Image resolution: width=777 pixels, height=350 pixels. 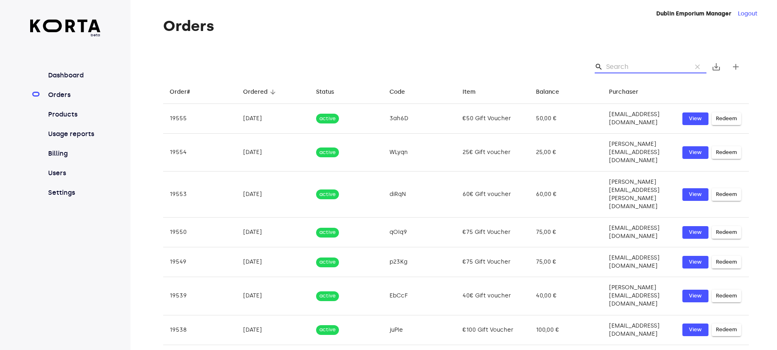 What do you see at coordinates (180, 92) in the screenshot?
I see `div: Order#` at bounding box center [180, 92].